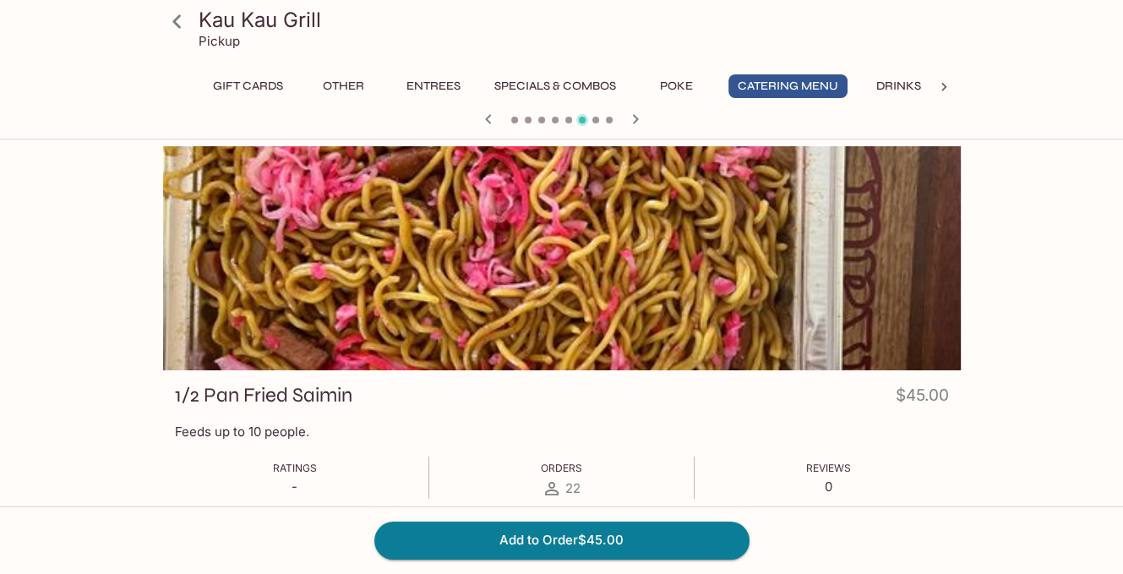  What do you see at coordinates (788, 86) in the screenshot?
I see `button: Catering Menu` at bounding box center [788, 86].